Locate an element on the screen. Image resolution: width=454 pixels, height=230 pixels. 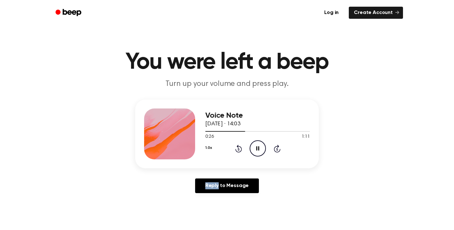
span: 1:11 is located at coordinates (306, 137).